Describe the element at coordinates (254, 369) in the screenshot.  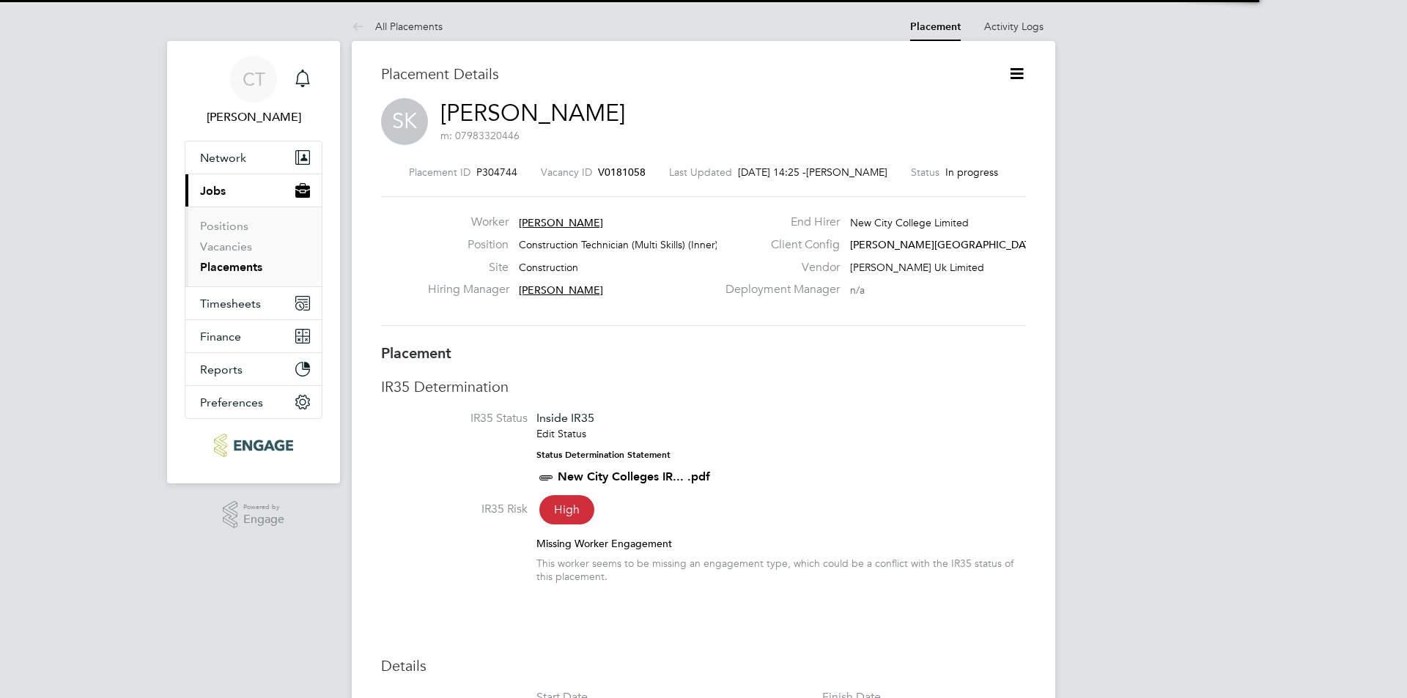
I see `button: Reports` at that location.